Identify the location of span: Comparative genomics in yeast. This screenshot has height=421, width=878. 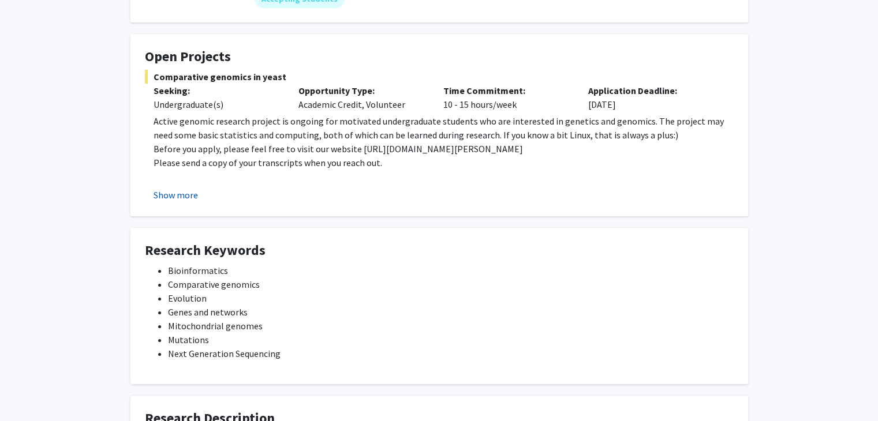
(439, 77).